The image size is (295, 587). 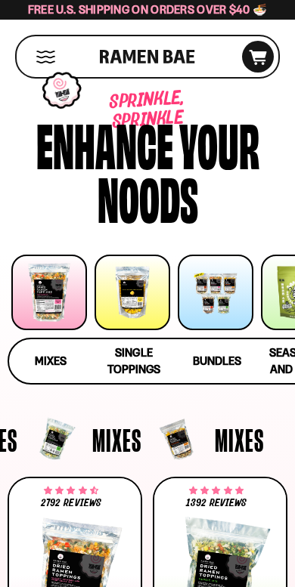 I want to click on span: 2792 reviews, so click(x=70, y=503).